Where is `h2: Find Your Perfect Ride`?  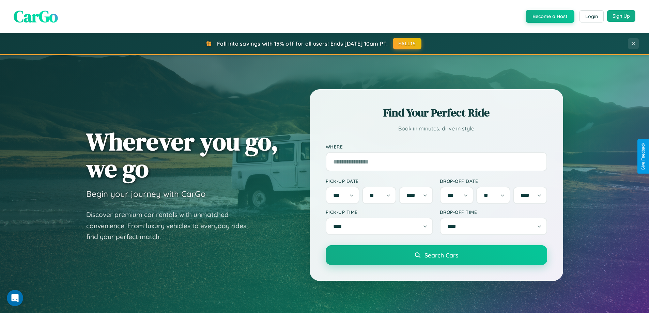
h2: Find Your Perfect Ride is located at coordinates (437, 113).